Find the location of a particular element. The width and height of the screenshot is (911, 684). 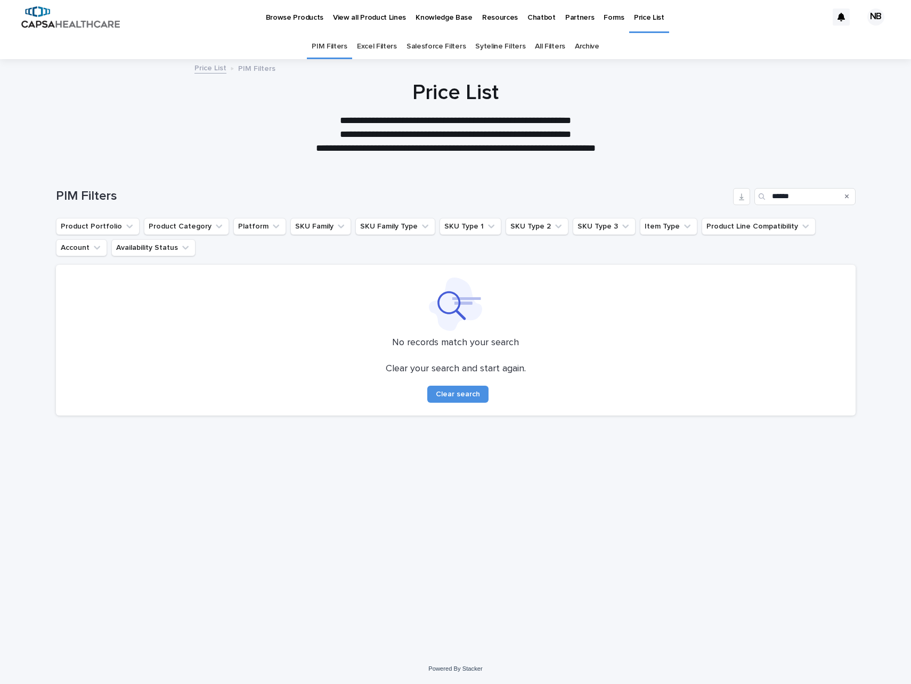

img: B5p4sRfuTuC72oLToeu7 is located at coordinates (70, 17).